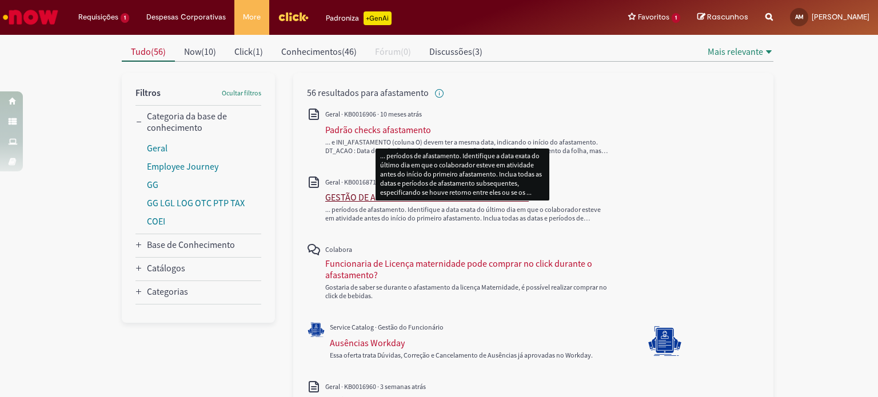  What do you see at coordinates (98, 17) in the screenshot?
I see `span: Requisições` at bounding box center [98, 17].